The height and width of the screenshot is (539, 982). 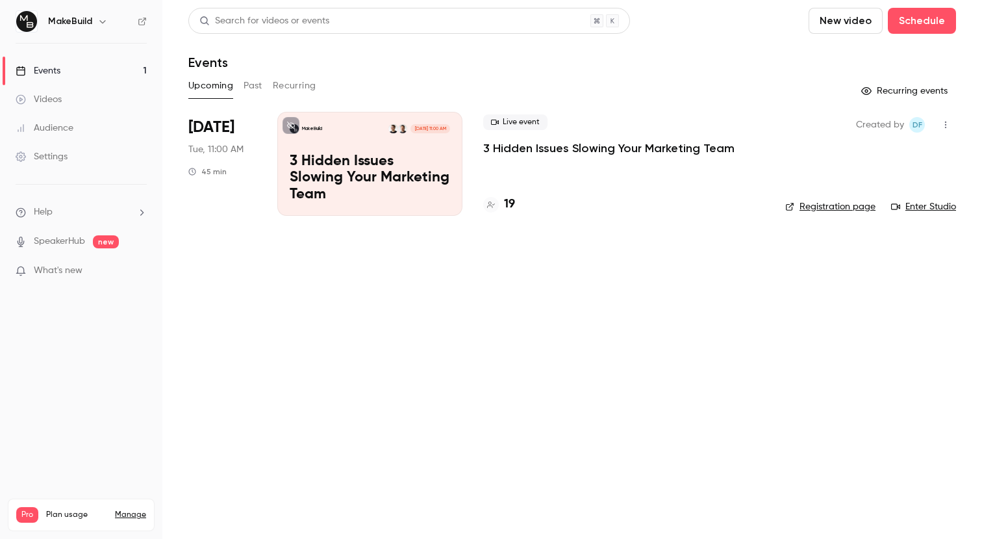 What do you see at coordinates (211, 86) in the screenshot?
I see `button: Upcoming` at bounding box center [211, 86].